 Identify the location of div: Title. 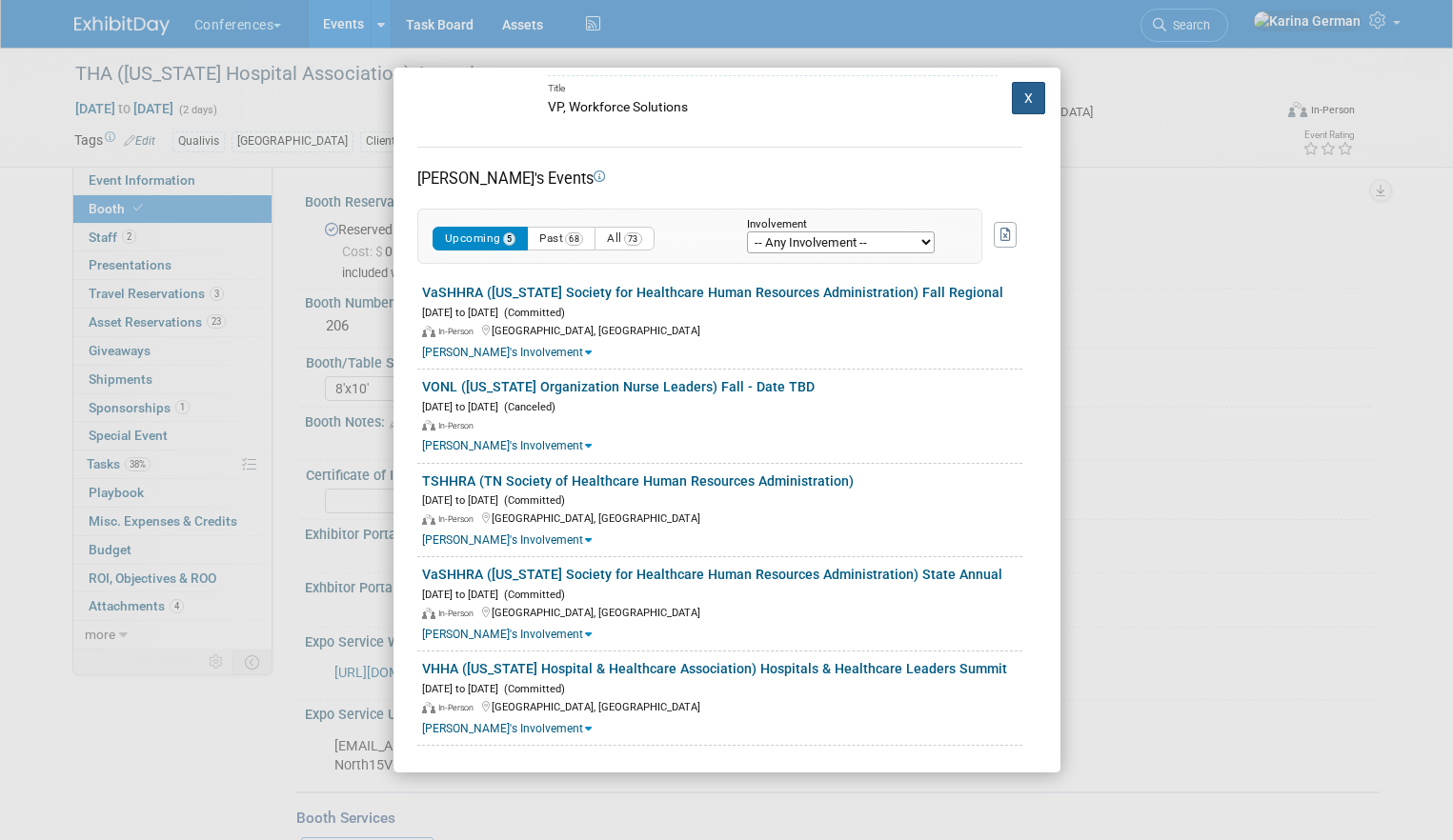
(773, 86).